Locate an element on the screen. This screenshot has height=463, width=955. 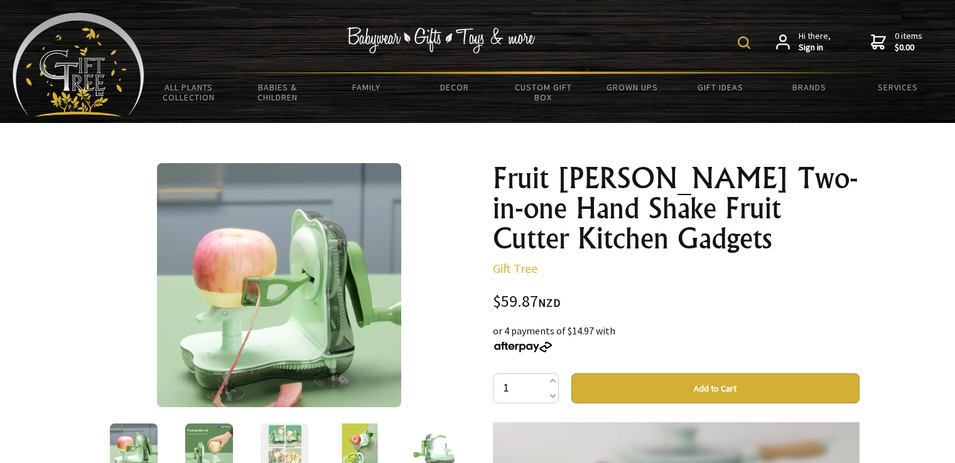
a: Gift Tree is located at coordinates (515, 268).